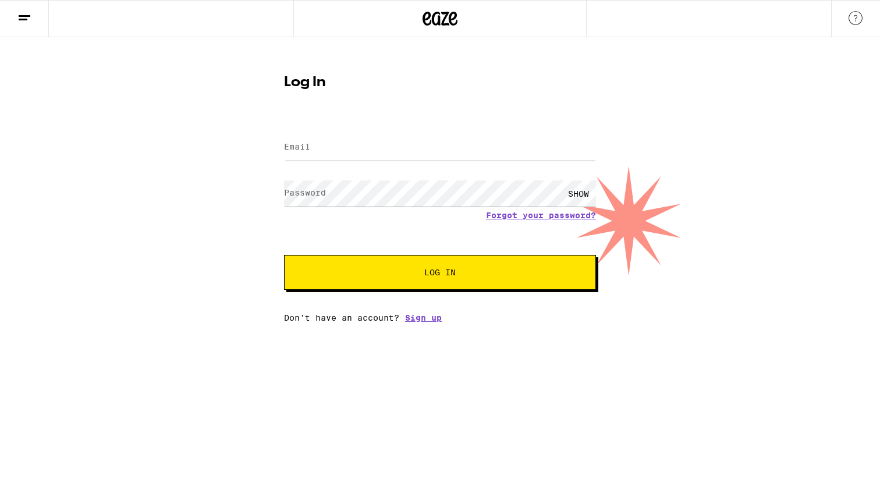 The height and width of the screenshot is (479, 880). Describe the element at coordinates (297, 147) in the screenshot. I see `label: Email` at that location.